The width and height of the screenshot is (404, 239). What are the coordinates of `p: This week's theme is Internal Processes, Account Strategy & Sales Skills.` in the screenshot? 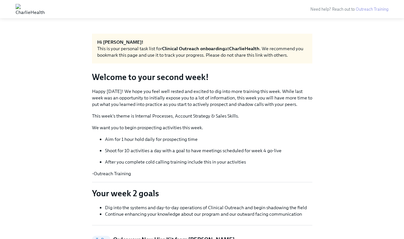 It's located at (202, 116).